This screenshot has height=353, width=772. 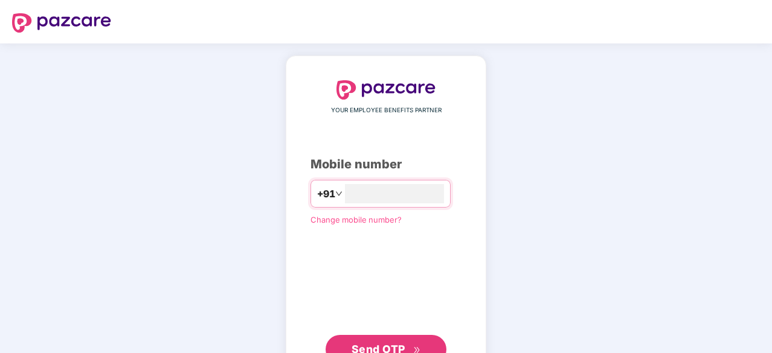 I want to click on div: Mobile number, so click(x=386, y=164).